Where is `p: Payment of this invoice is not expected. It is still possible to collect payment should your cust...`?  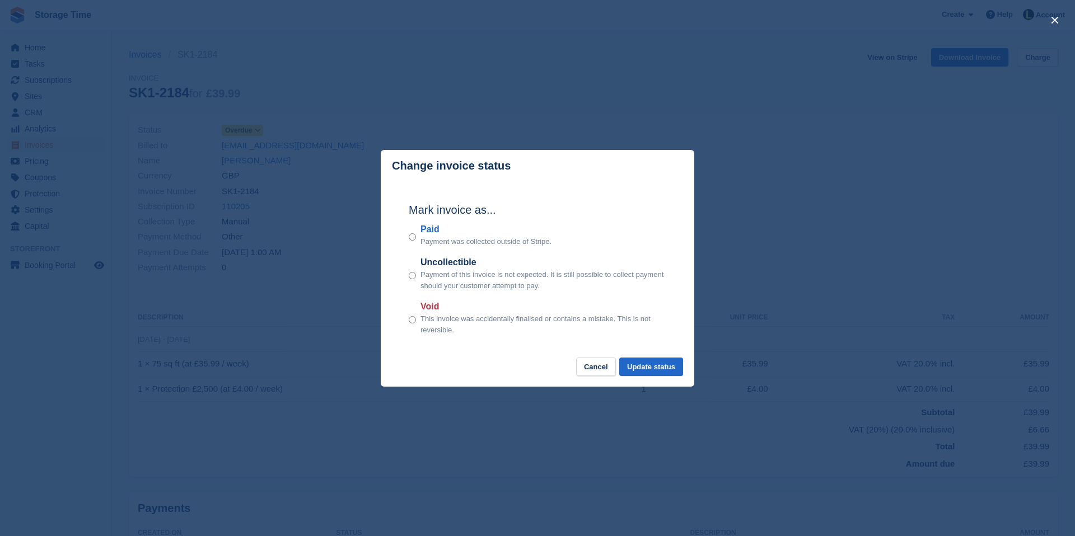 p: Payment of this invoice is not expected. It is still possible to collect payment should your cust... is located at coordinates (543, 280).